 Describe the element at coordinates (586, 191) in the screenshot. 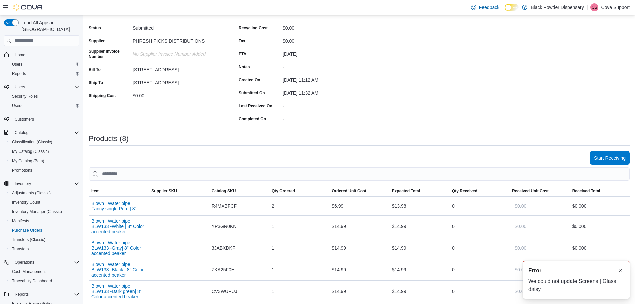

I see `span: Received Total` at that location.